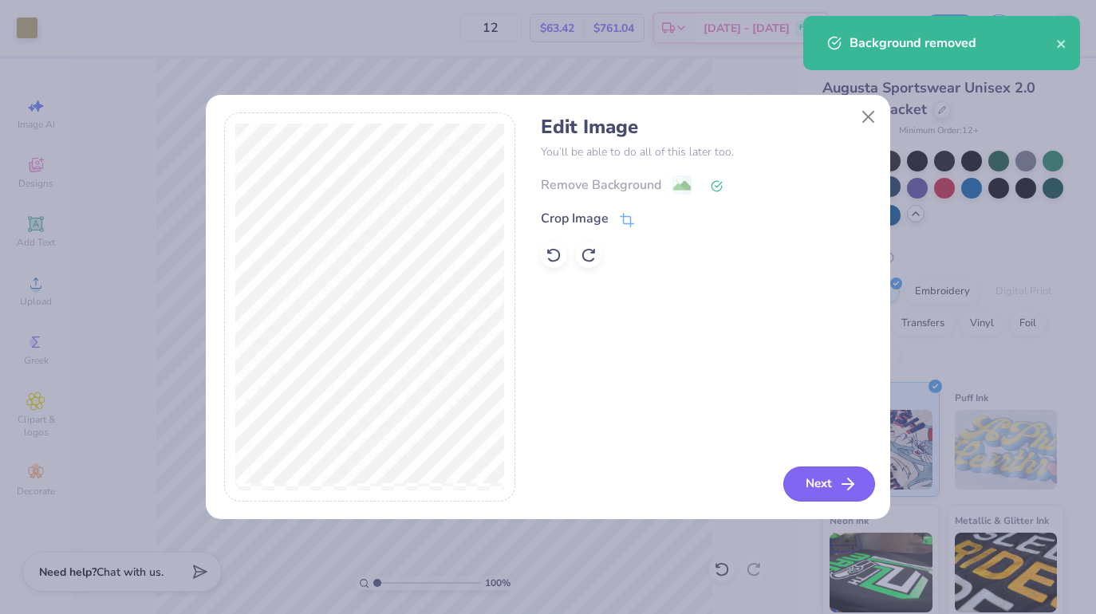 The image size is (1096, 614). What do you see at coordinates (953, 43) in the screenshot?
I see `div: Background removed` at bounding box center [953, 43].